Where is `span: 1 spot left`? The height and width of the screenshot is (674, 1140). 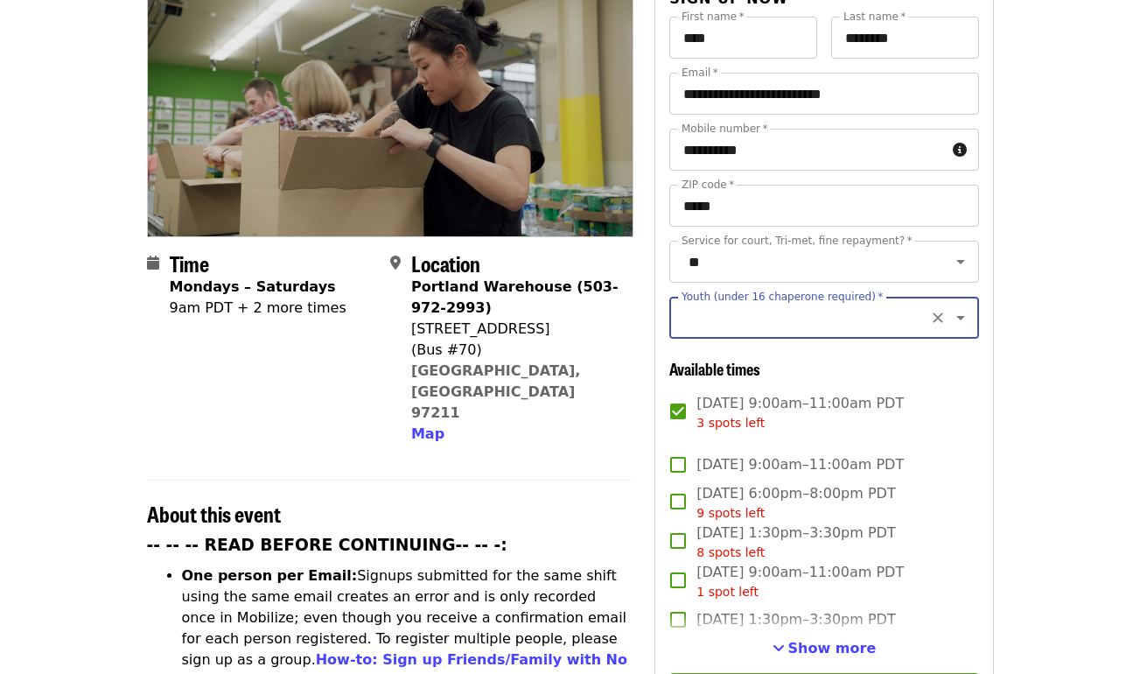
span: 1 spot left is located at coordinates (727, 591).